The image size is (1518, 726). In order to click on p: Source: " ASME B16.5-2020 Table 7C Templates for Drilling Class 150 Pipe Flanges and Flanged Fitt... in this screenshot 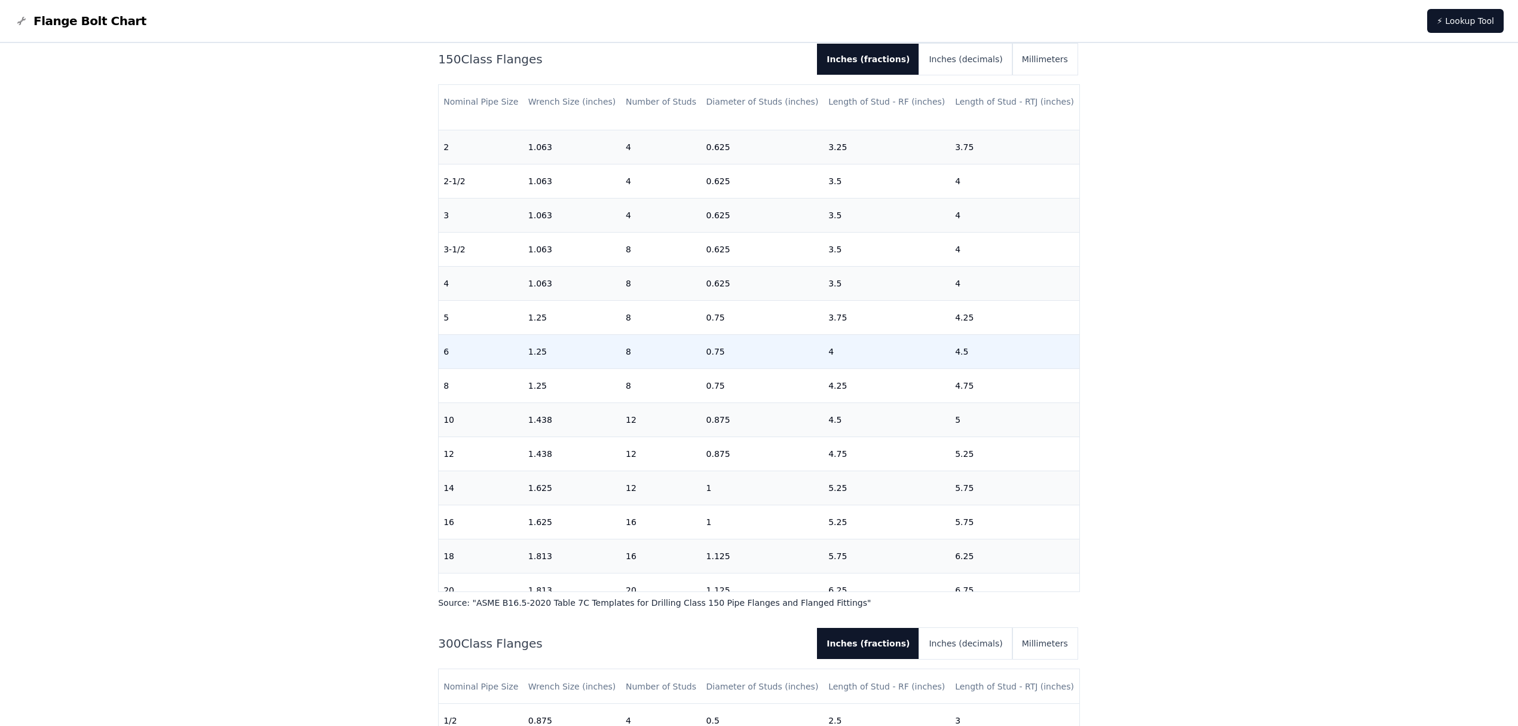, I will do `click(759, 603)`.